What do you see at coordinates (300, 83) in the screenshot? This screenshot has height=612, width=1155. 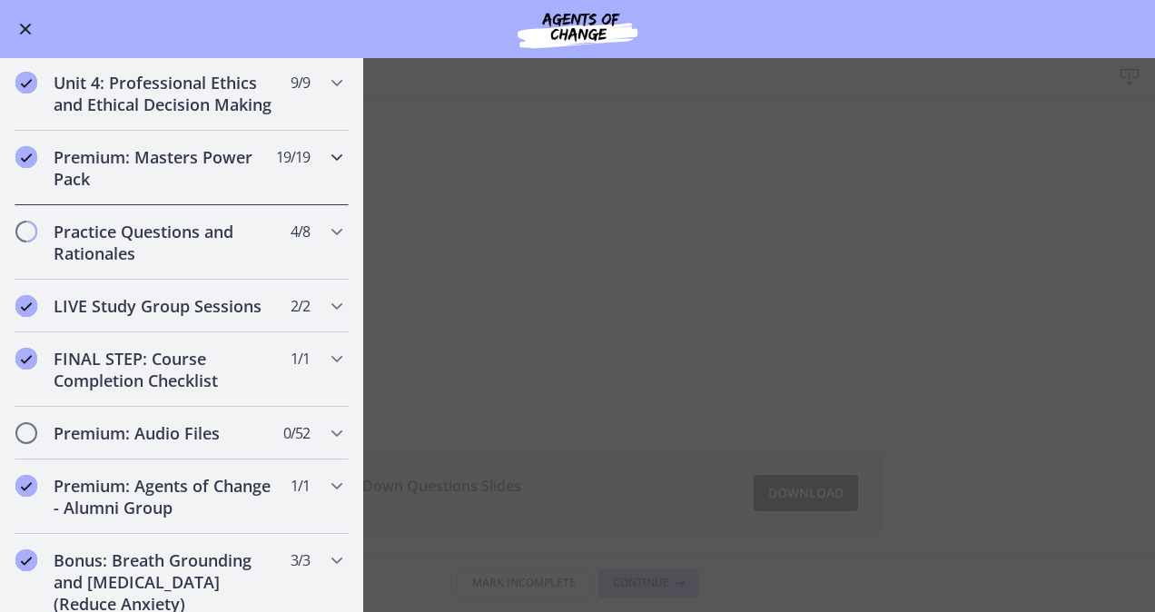 I see `span: 9 / 9` at bounding box center [300, 83].